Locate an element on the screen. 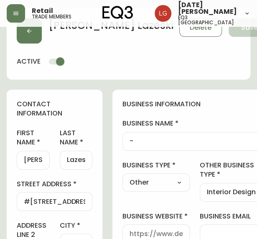  h4: active is located at coordinates (28, 62).